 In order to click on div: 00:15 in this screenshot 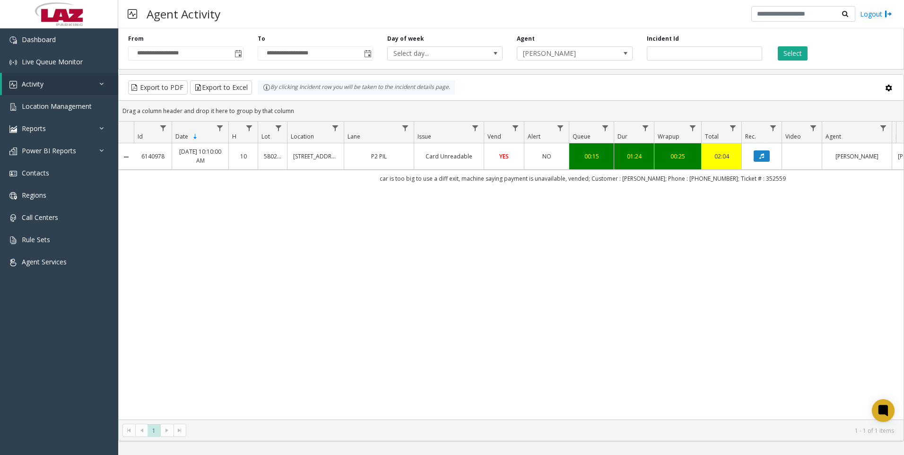, I will do `click(592, 156)`.